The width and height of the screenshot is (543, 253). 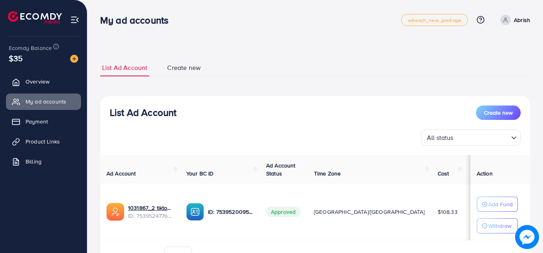 I want to click on button: Create new, so click(x=498, y=113).